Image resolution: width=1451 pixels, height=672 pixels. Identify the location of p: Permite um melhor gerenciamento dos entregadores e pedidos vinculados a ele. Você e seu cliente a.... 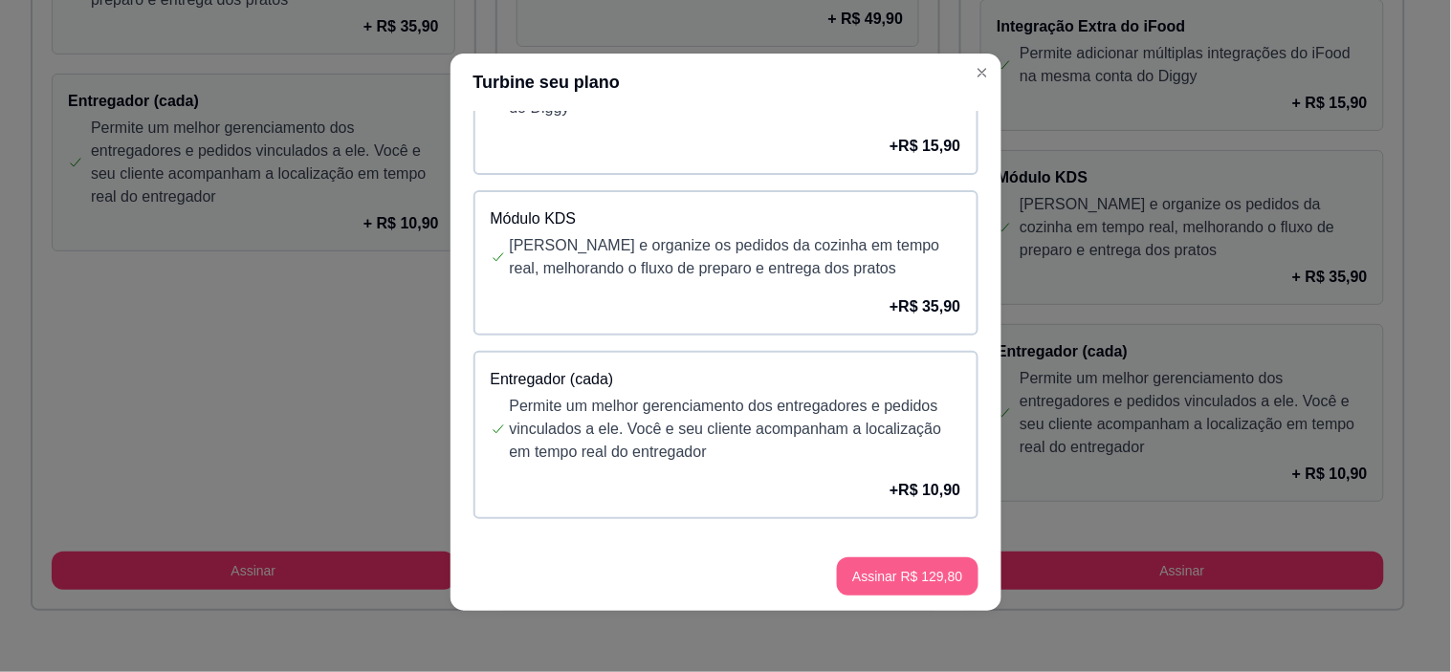
(736, 429).